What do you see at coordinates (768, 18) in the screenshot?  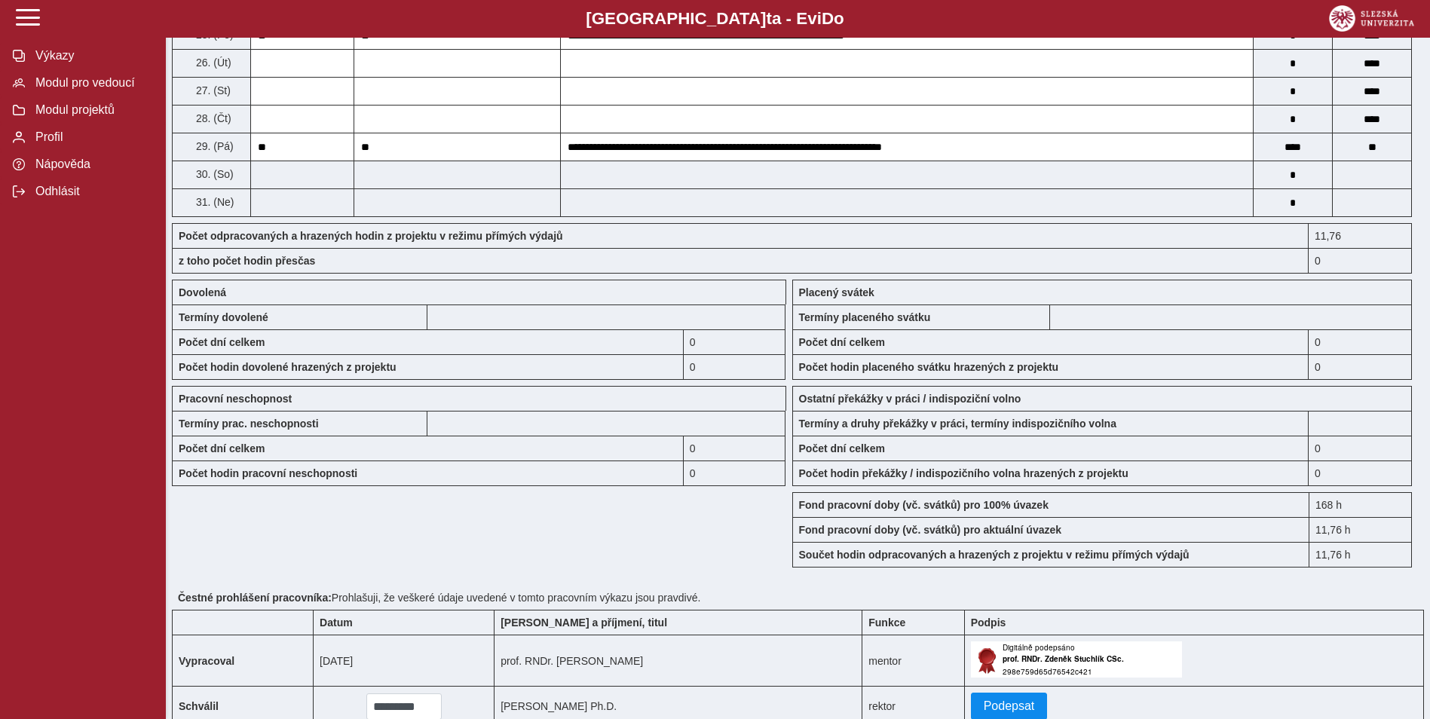 I see `span: t` at bounding box center [768, 18].